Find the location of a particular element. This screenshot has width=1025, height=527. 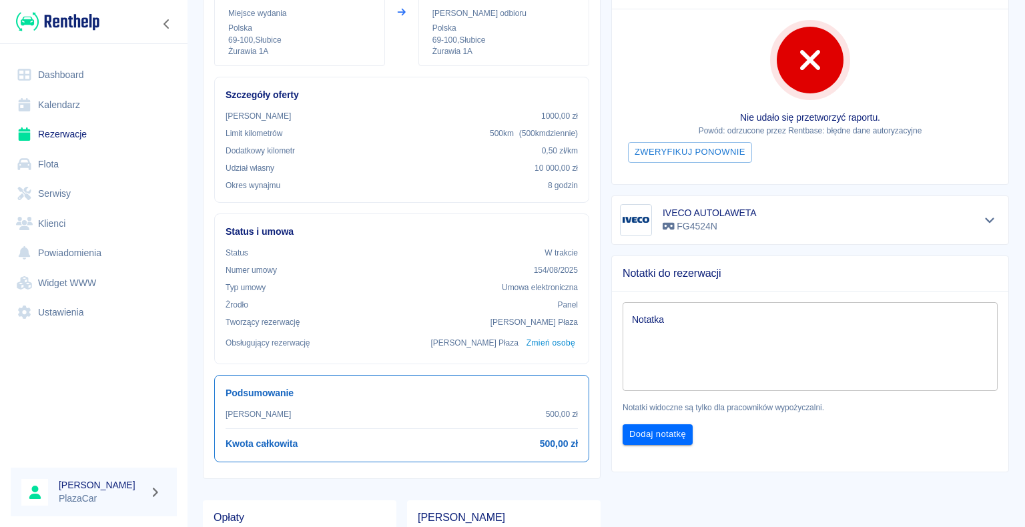

p: Umowa elektroniczna is located at coordinates (540, 288).